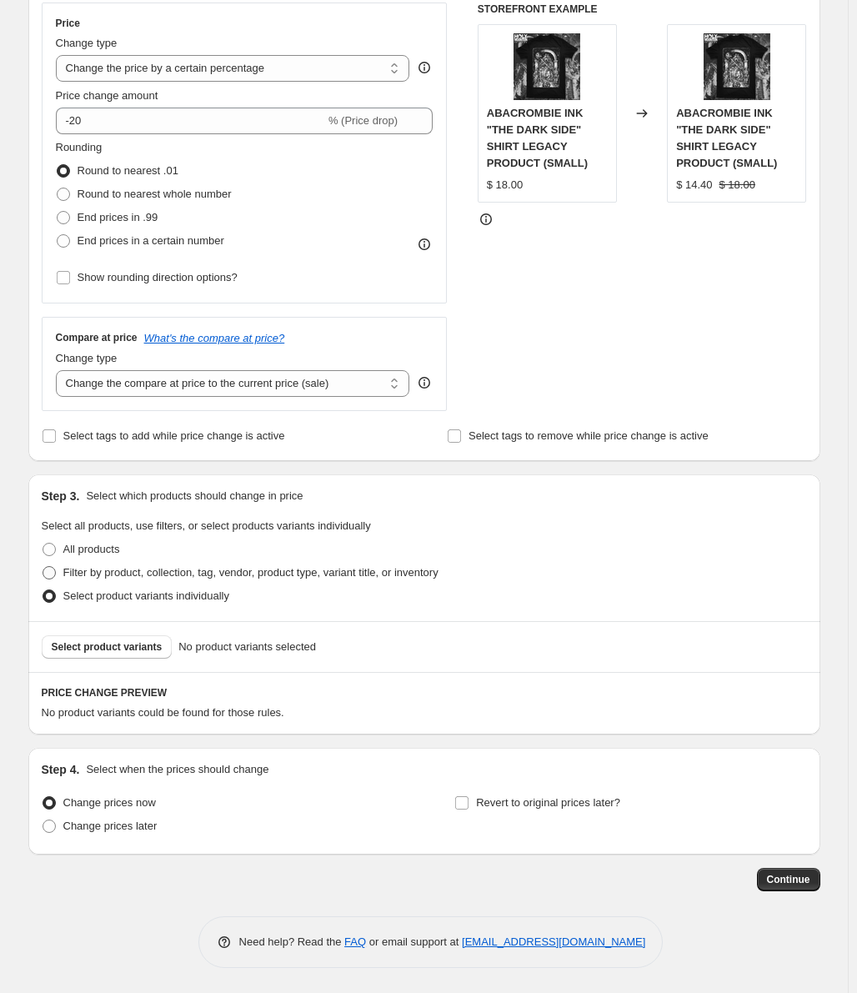 Image resolution: width=857 pixels, height=993 pixels. What do you see at coordinates (789, 880) in the screenshot?
I see `span: Continue` at bounding box center [789, 880].